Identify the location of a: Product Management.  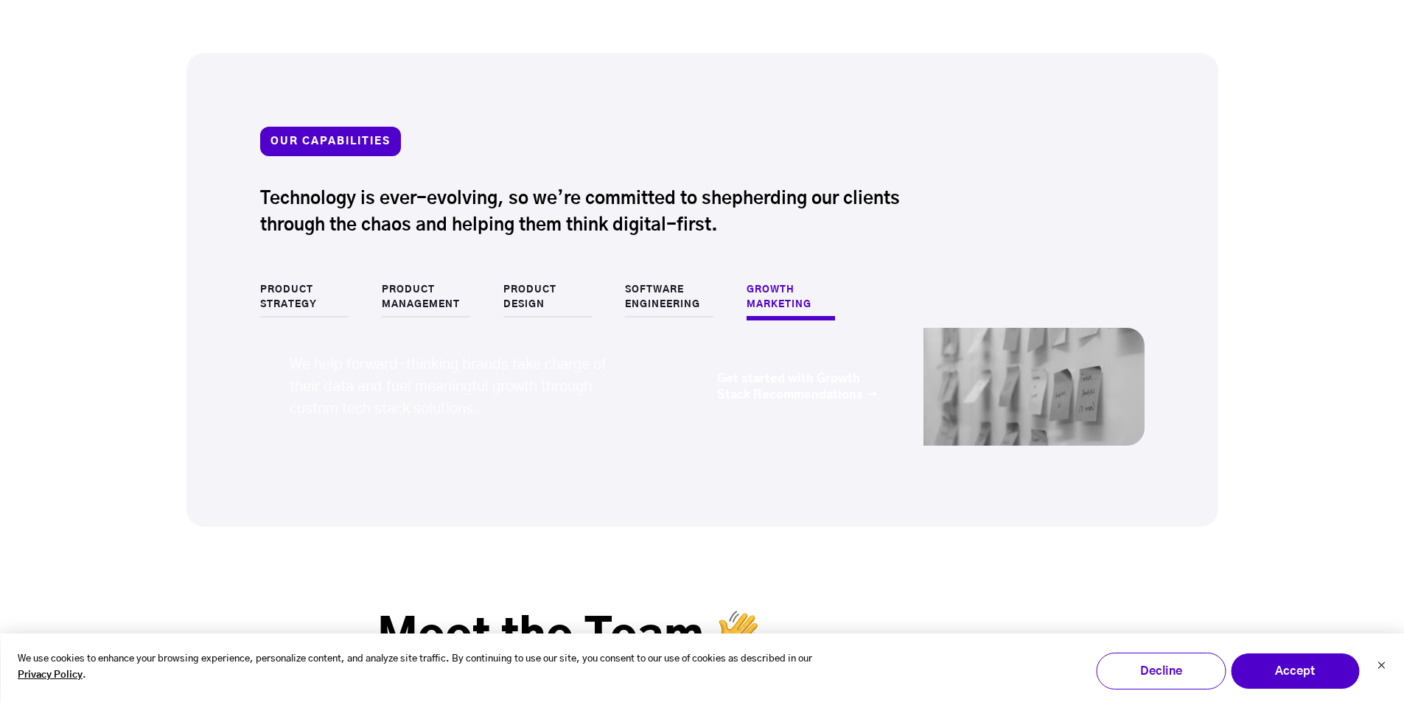
(426, 300).